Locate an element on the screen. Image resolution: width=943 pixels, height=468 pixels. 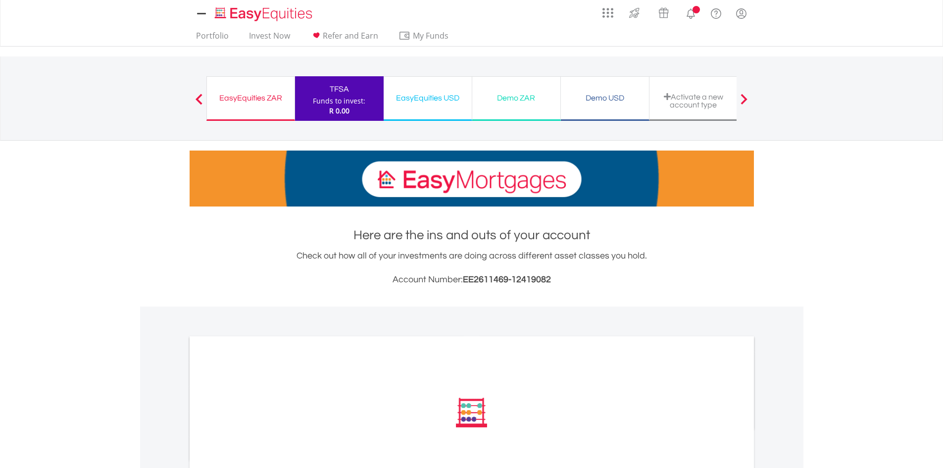
div: Funds to invest: is located at coordinates (339, 101).